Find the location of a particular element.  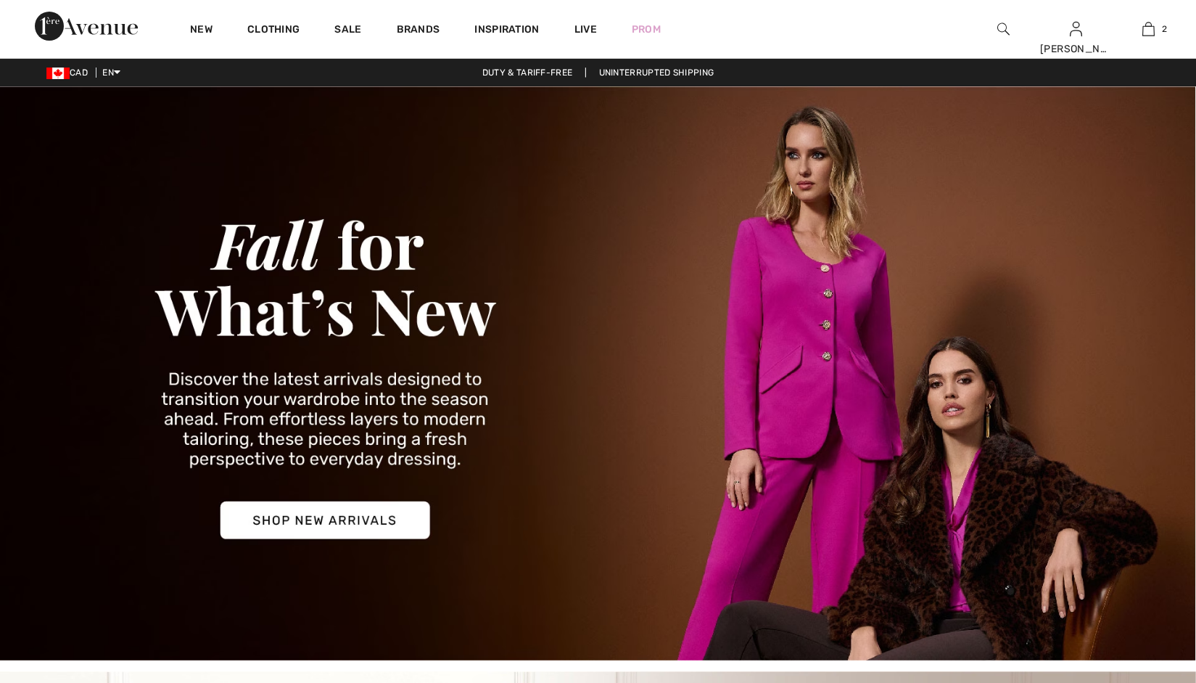

a: Prom is located at coordinates (646, 29).